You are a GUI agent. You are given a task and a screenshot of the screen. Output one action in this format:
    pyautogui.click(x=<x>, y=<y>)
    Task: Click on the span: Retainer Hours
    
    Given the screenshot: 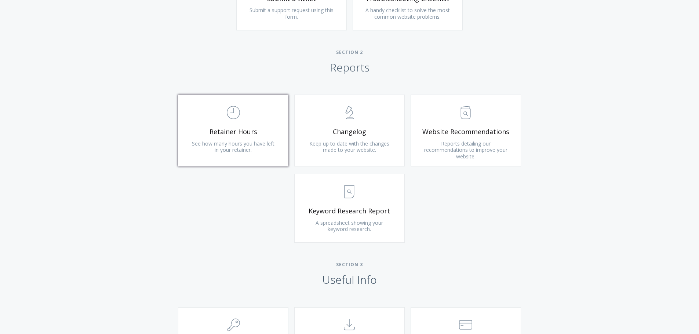 What is the action you would take?
    pyautogui.click(x=233, y=132)
    